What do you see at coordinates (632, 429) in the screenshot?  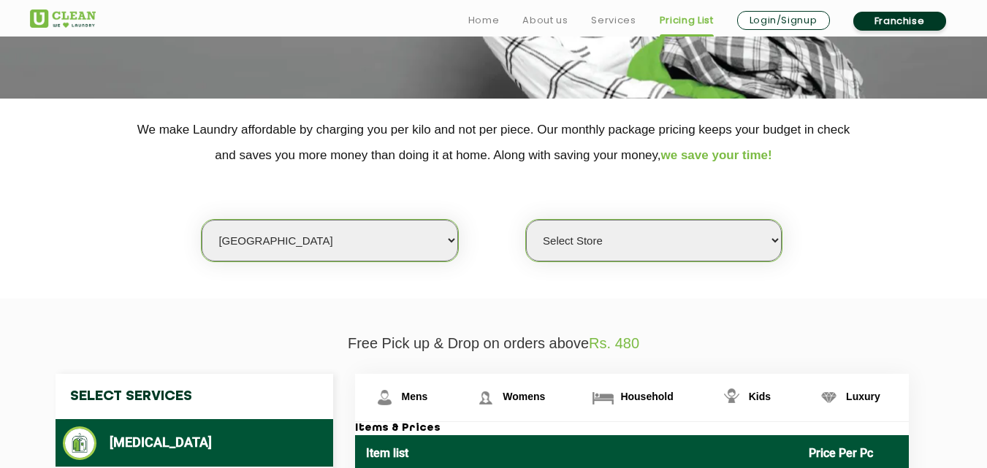 I see `h3: Items & Prices` at bounding box center [632, 429].